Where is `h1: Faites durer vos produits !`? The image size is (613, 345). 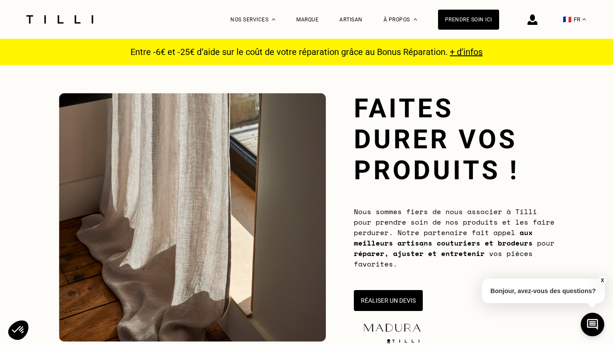 h1: Faites durer vos produits ! is located at coordinates (454, 139).